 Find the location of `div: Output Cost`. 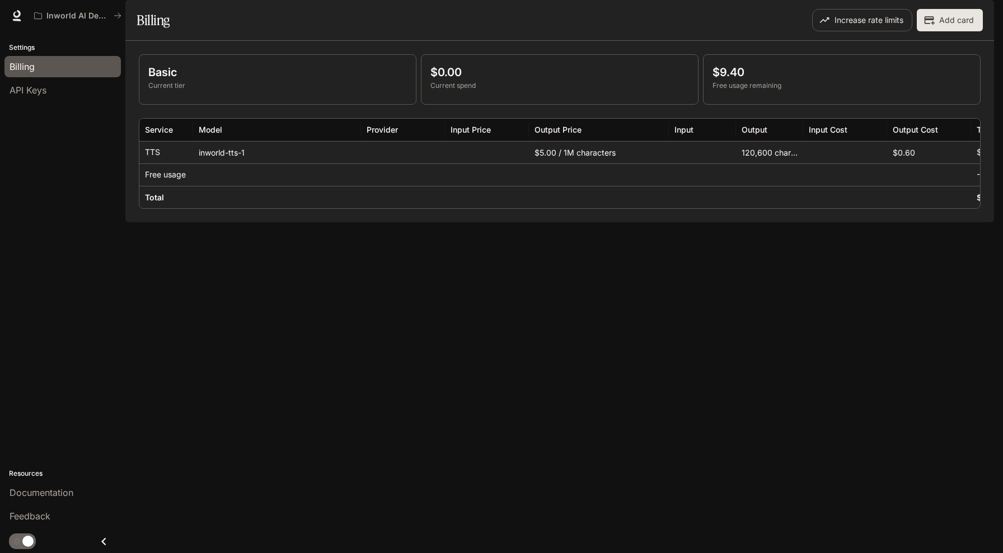

div: Output Cost is located at coordinates (915, 129).